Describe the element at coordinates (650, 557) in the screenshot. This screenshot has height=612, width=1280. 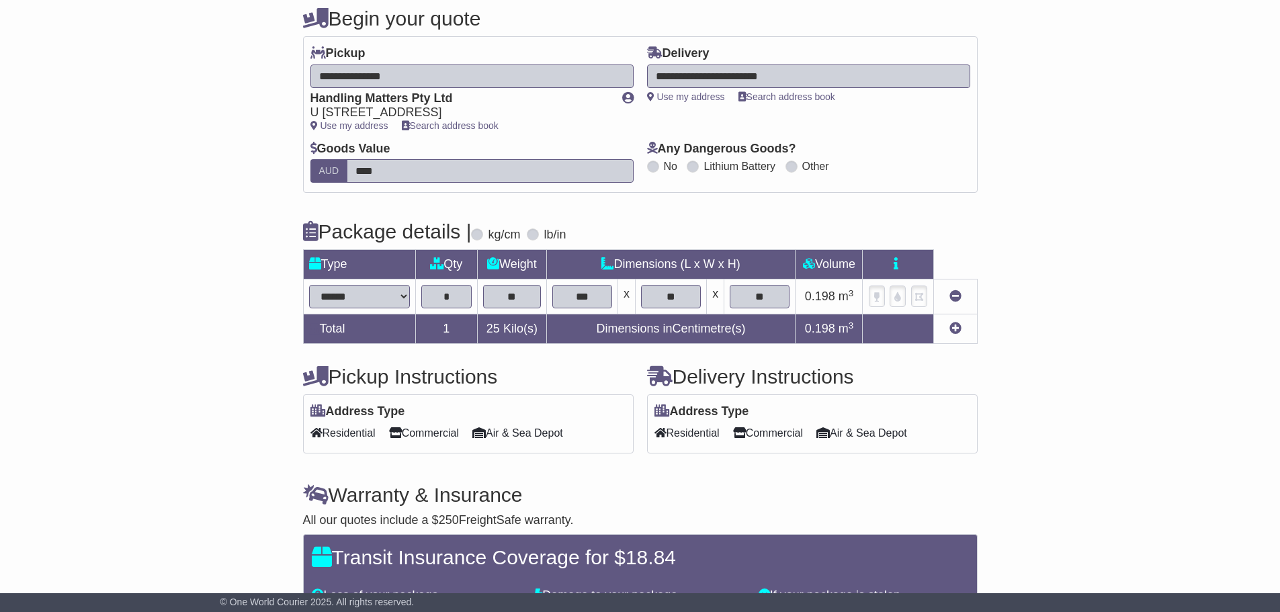
I see `span: 18.84` at that location.